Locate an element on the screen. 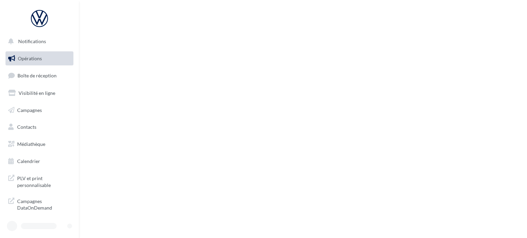 This screenshot has width=527, height=238. span: Campagnes DataOnDemand is located at coordinates (44, 204).